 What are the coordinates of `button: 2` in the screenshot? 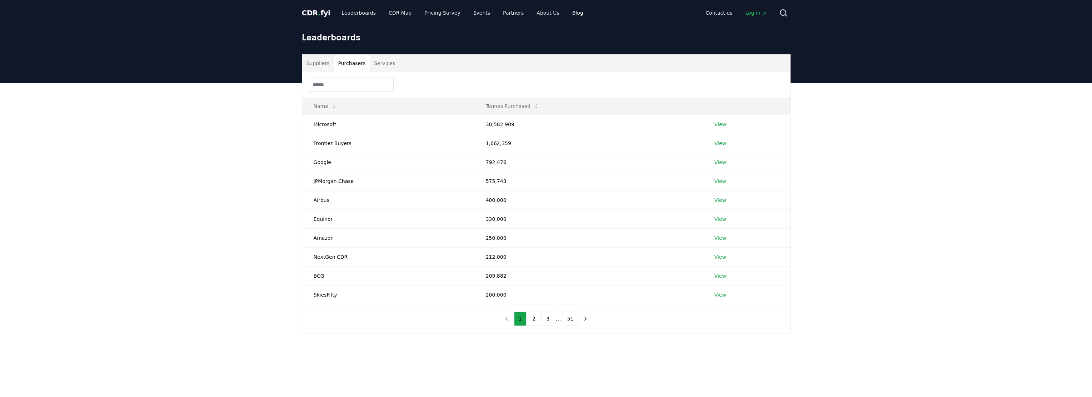 It's located at (534, 319).